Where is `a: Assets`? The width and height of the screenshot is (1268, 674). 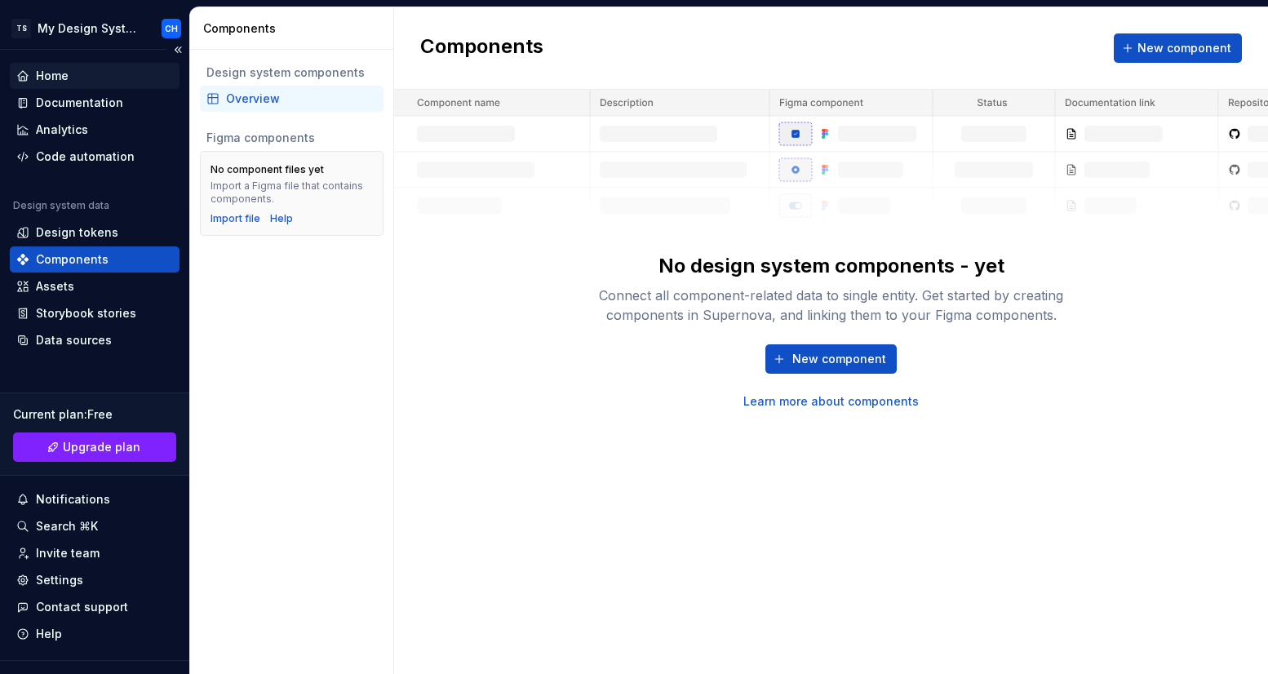 a: Assets is located at coordinates (95, 286).